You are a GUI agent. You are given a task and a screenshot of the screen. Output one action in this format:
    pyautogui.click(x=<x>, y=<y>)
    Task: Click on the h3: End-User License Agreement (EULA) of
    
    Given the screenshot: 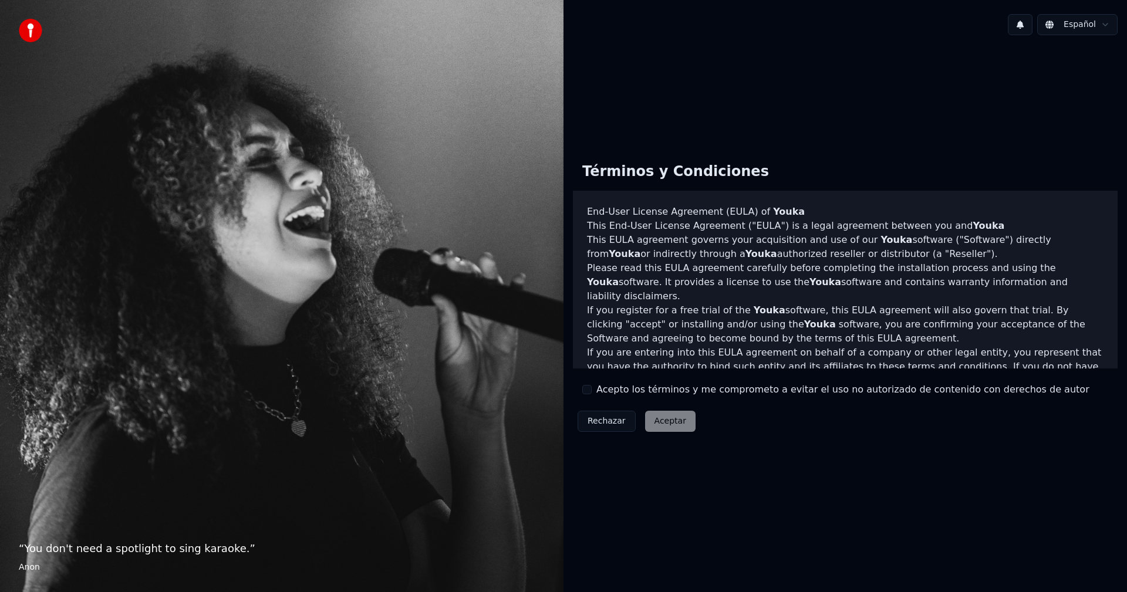 What is the action you would take?
    pyautogui.click(x=845, y=212)
    